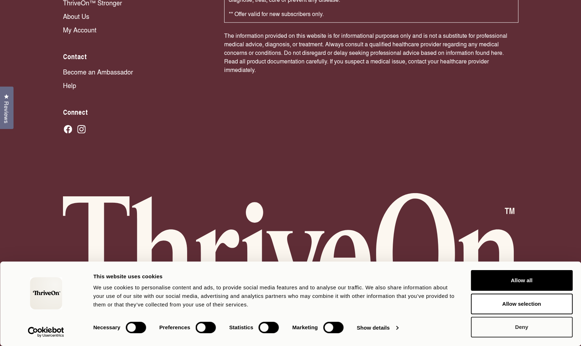 This screenshot has height=346, width=581. What do you see at coordinates (136, 16) in the screenshot?
I see `a: About Us` at bounding box center [136, 16].